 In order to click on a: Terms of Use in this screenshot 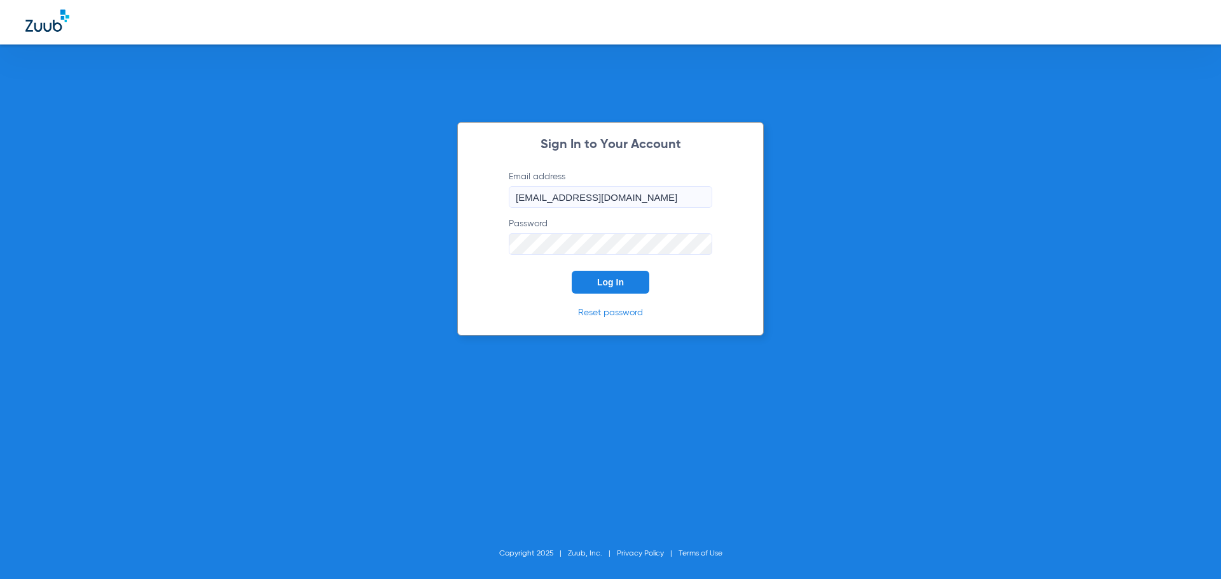, I will do `click(700, 554)`.